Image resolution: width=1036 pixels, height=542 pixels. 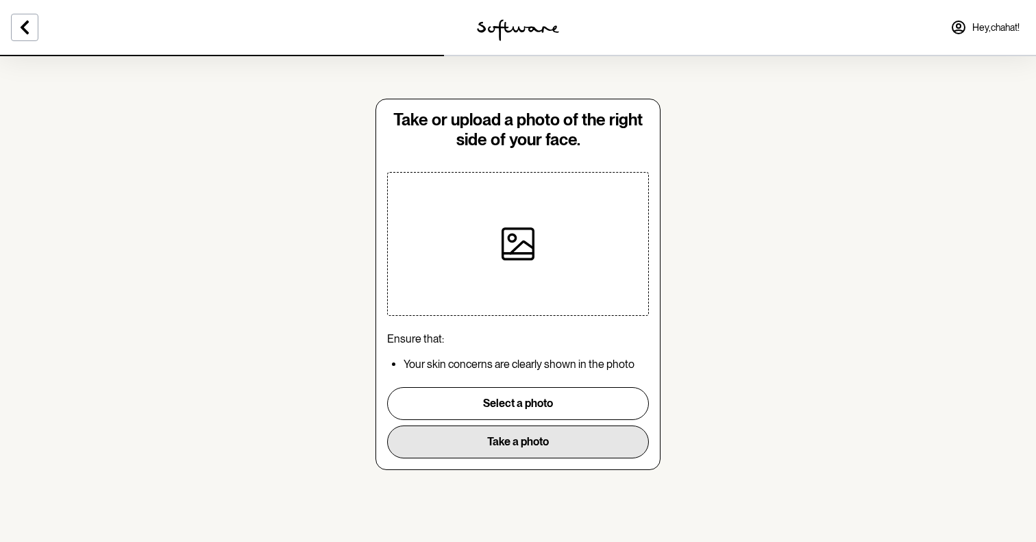 What do you see at coordinates (984, 27) in the screenshot?
I see `a: Hey,chahat!` at bounding box center [984, 27].